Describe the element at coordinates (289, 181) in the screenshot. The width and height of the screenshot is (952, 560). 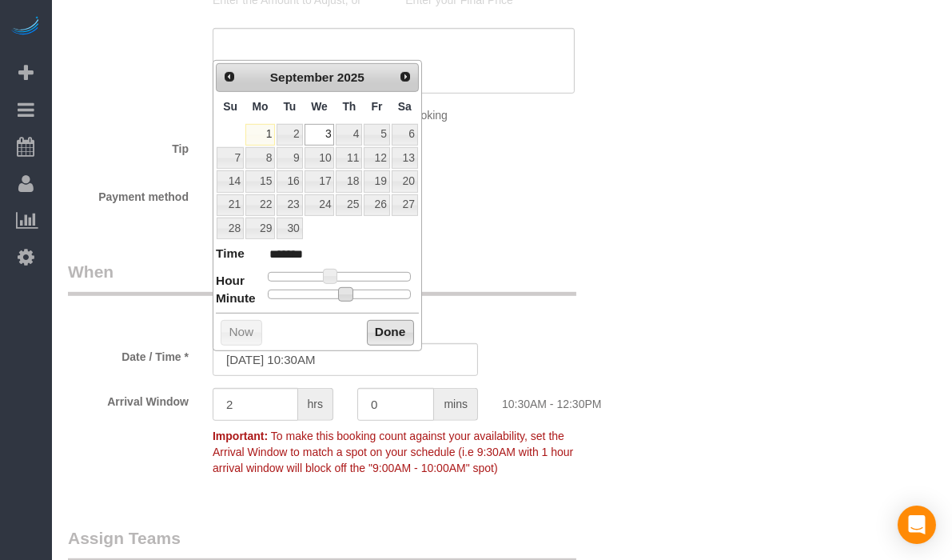
I see `a: 16` at that location.